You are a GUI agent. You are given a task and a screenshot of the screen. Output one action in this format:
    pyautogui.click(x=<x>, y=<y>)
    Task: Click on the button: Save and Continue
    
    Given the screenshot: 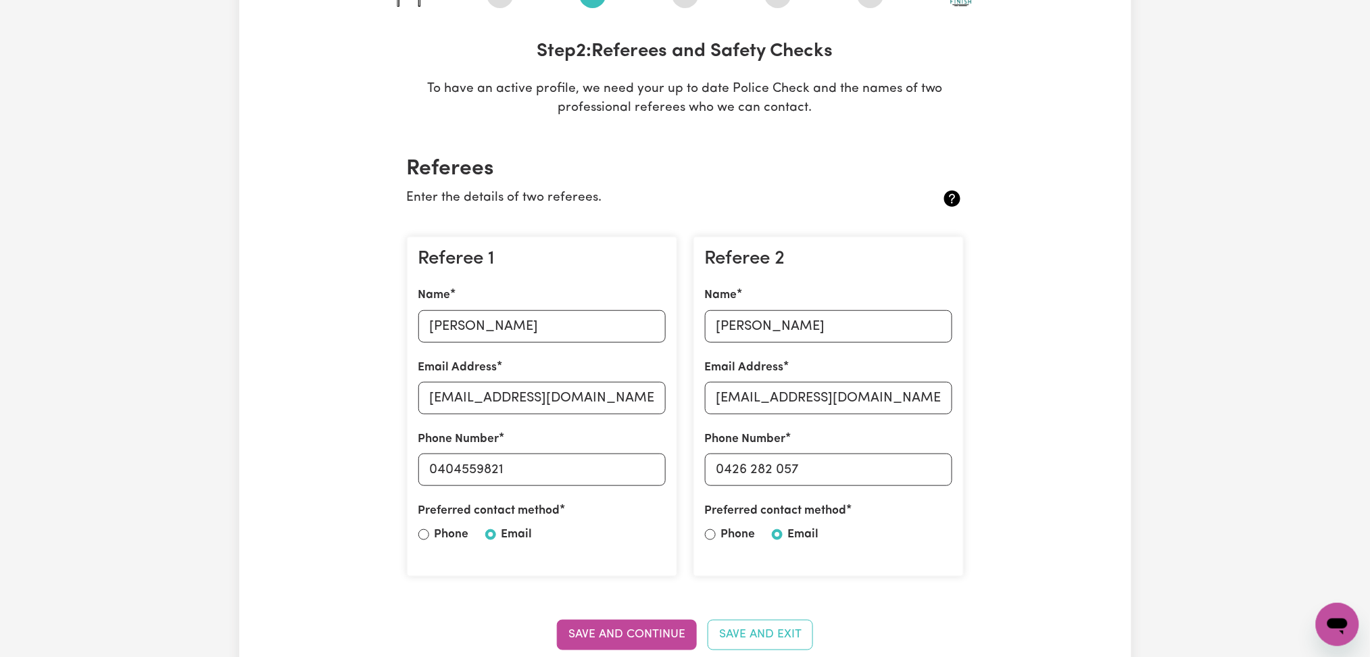 What is the action you would take?
    pyautogui.click(x=627, y=635)
    